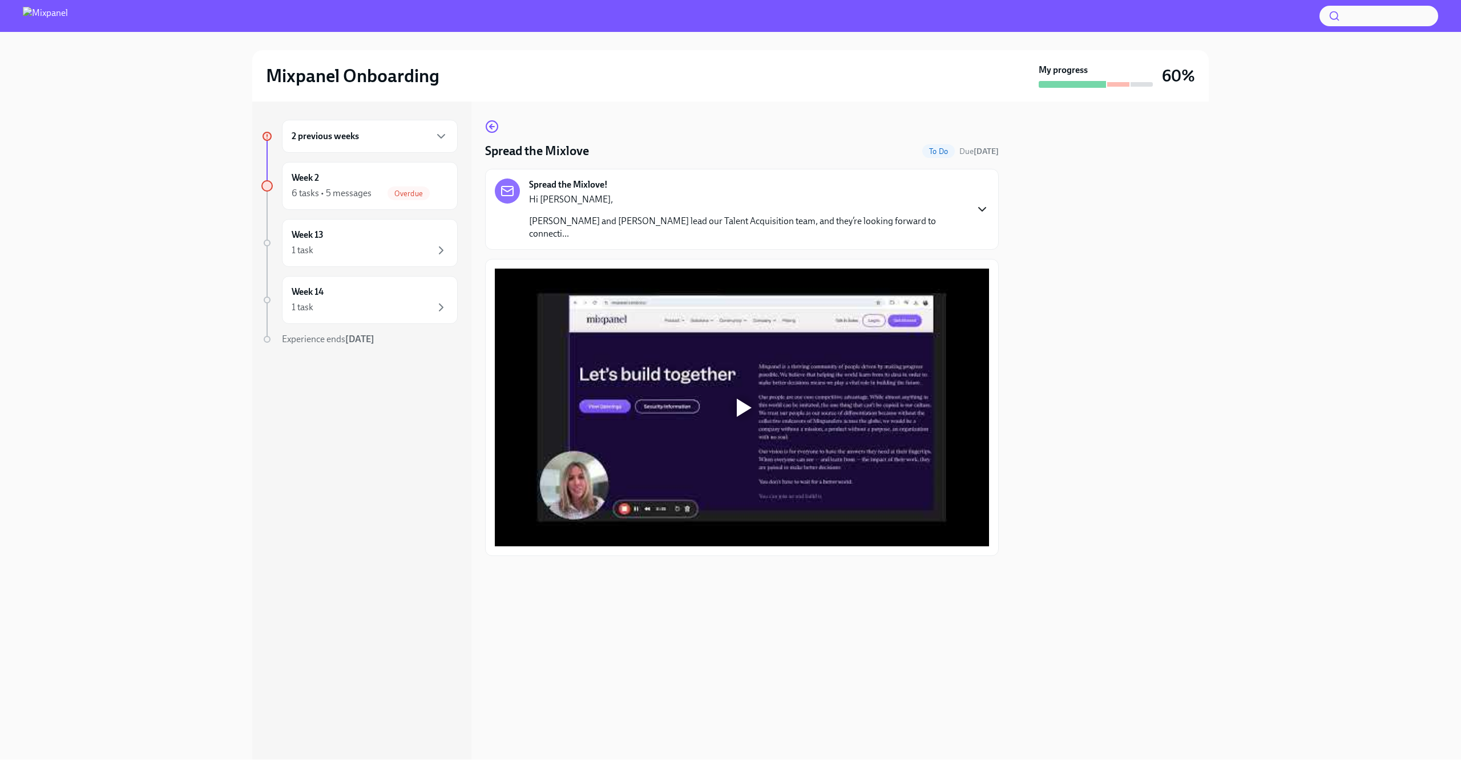 The height and width of the screenshot is (771, 1461). I want to click on h4: Spread the Mixlove, so click(537, 151).